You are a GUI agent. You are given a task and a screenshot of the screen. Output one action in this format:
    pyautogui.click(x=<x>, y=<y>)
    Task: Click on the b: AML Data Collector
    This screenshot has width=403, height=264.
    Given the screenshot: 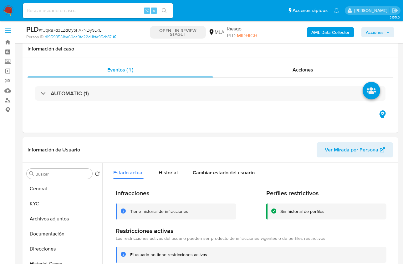 What is the action you would take?
    pyautogui.click(x=331, y=32)
    